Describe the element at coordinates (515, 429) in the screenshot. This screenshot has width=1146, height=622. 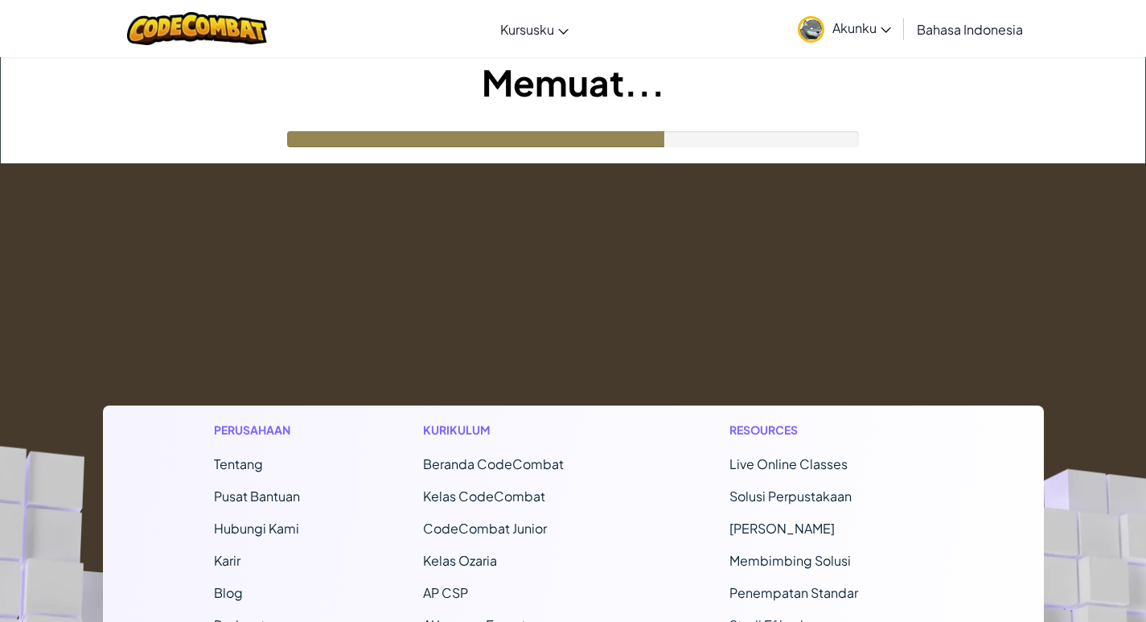
I see `h1: Kurikulum` at that location.